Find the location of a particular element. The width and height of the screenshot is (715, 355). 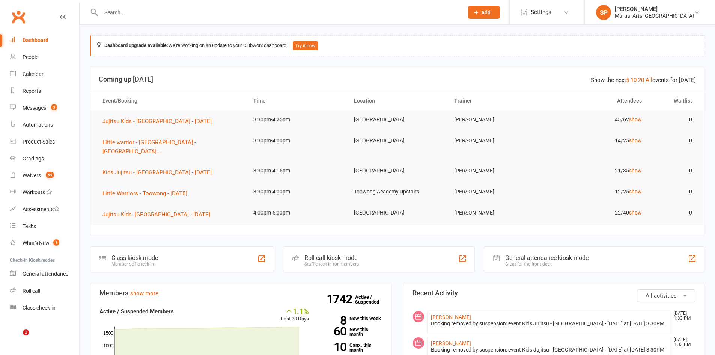

div: Automations is located at coordinates (38, 125).